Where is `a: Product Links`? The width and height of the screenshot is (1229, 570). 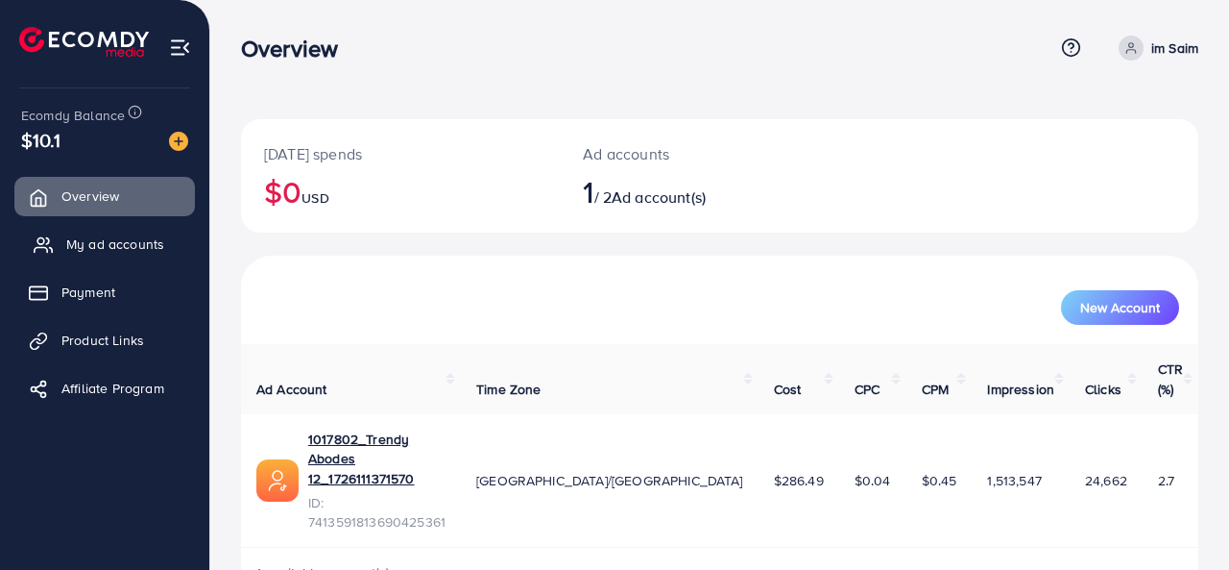
a: Product Links is located at coordinates (105, 340).